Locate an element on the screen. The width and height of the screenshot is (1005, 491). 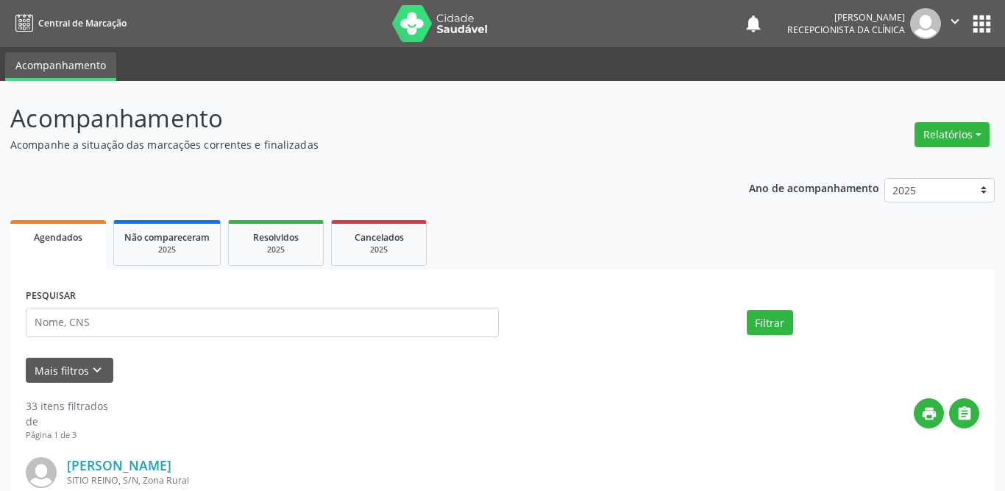
span: Central de Marcação is located at coordinates (82, 23).